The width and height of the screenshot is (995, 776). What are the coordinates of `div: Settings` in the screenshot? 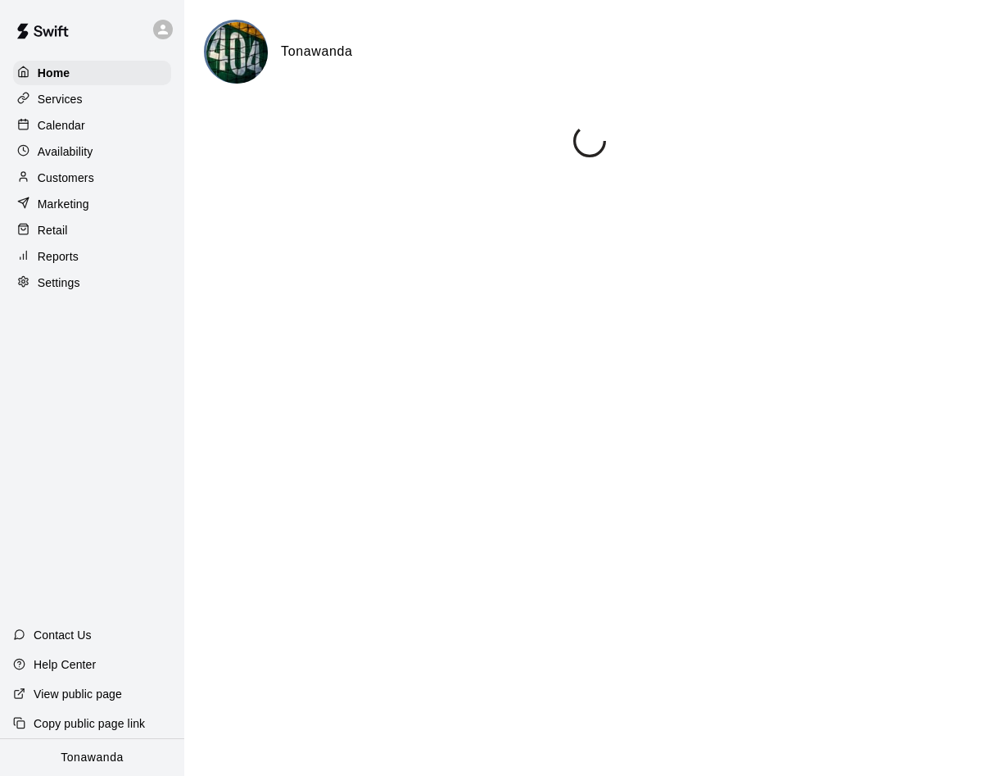 It's located at (92, 283).